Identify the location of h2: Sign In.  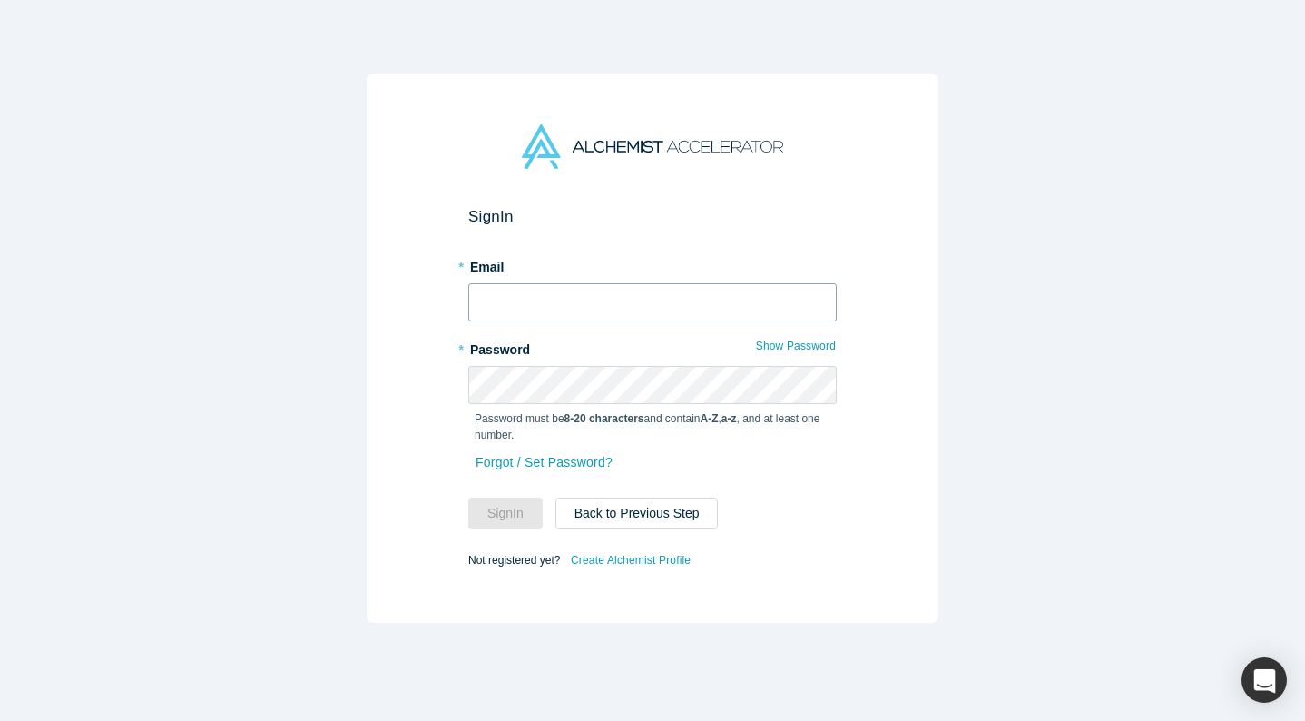
(653, 216).